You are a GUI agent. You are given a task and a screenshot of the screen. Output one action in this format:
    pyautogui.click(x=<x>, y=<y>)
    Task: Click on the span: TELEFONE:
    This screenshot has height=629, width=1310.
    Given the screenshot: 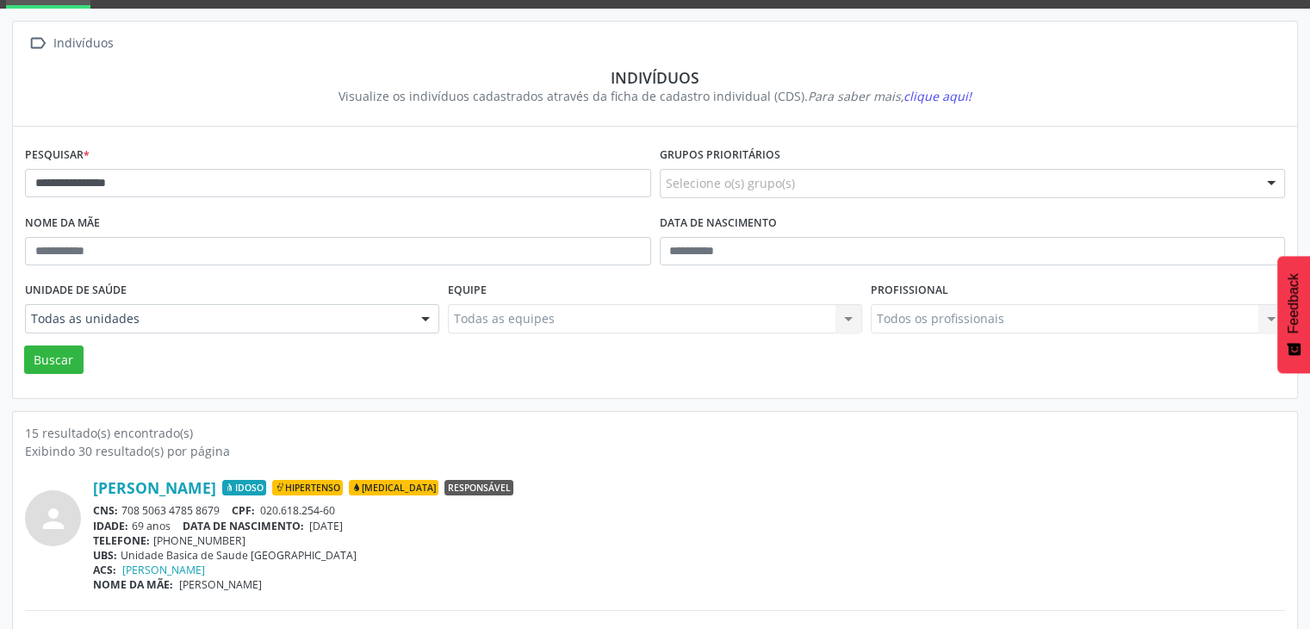 What is the action you would take?
    pyautogui.click(x=121, y=540)
    